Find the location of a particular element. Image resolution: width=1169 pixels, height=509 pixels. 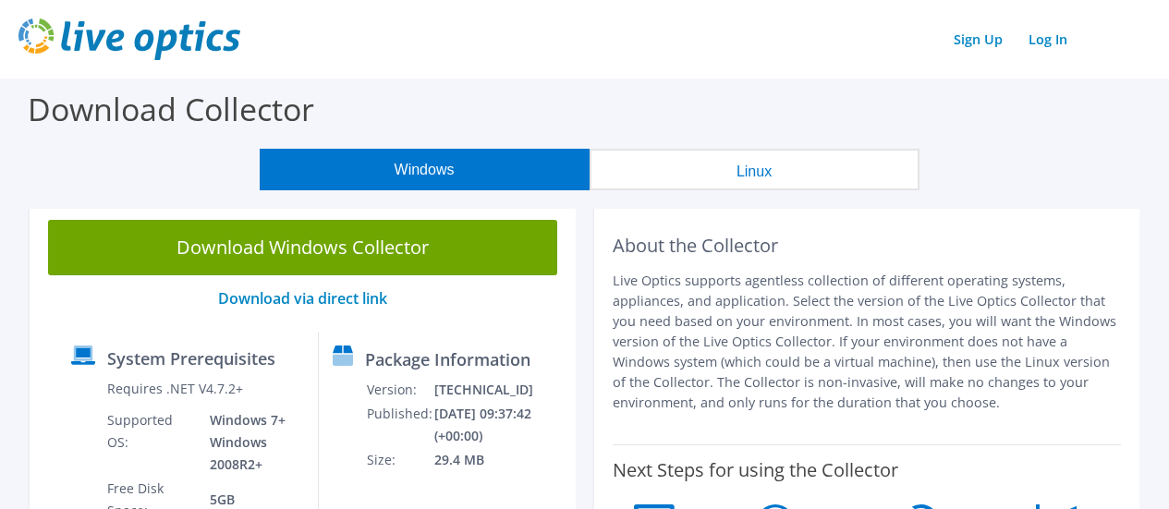

button: Windows is located at coordinates (424, 169).